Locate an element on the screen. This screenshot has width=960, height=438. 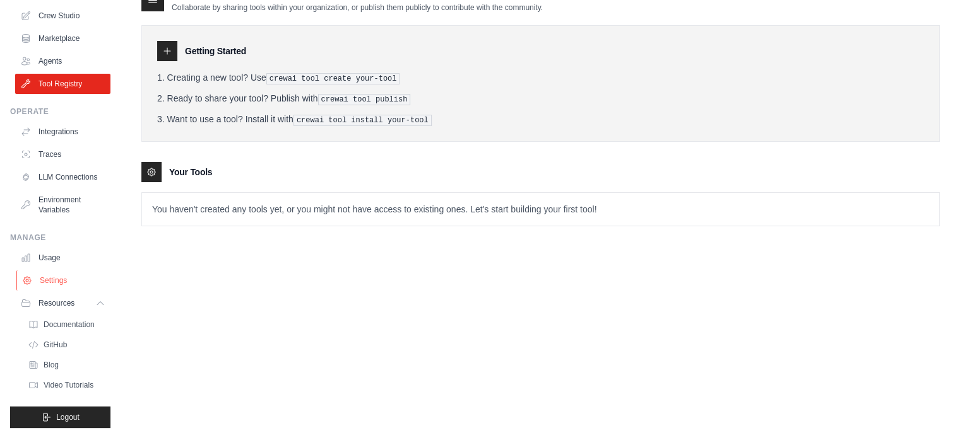
p: Collaborate by sharing tools within your organization, or publish them publicly to contribute wit... is located at coordinates (357, 8).